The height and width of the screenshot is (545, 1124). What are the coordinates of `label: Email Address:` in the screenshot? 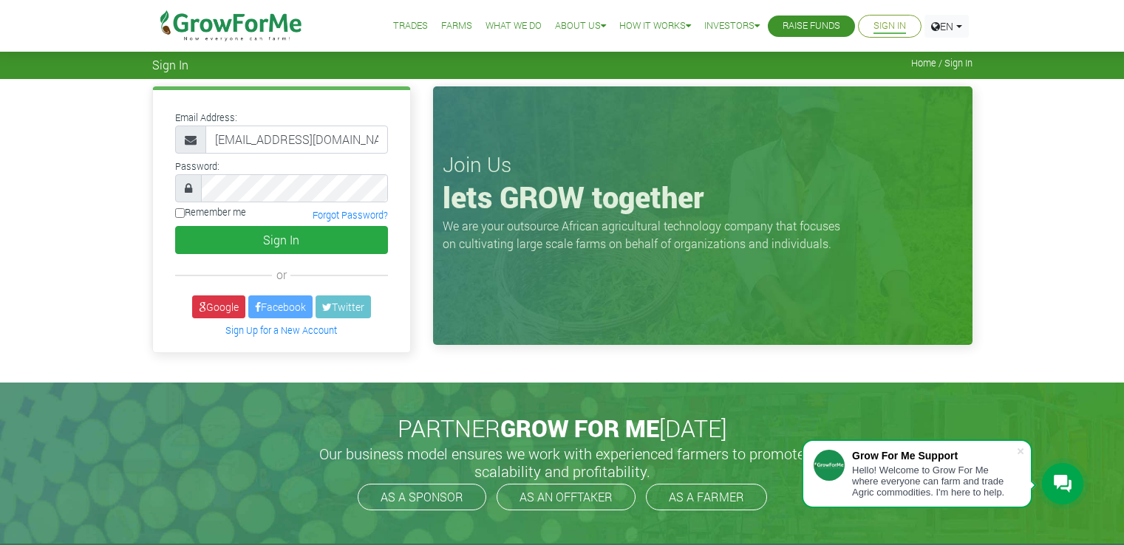 It's located at (206, 118).